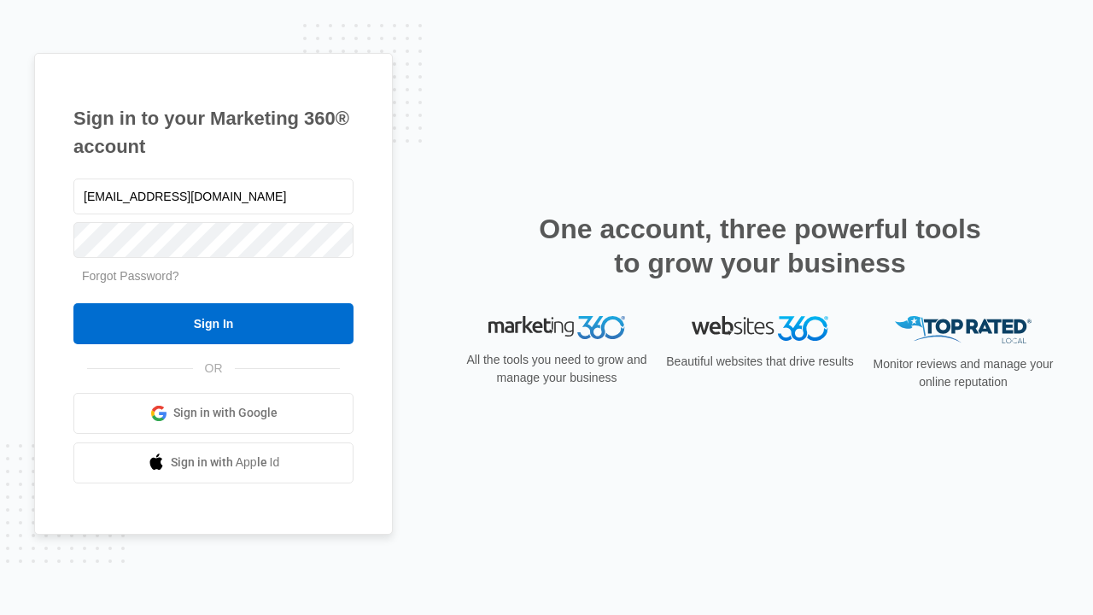 The image size is (1093, 615). What do you see at coordinates (213, 413) in the screenshot?
I see `a: Sign in with Google` at bounding box center [213, 413].